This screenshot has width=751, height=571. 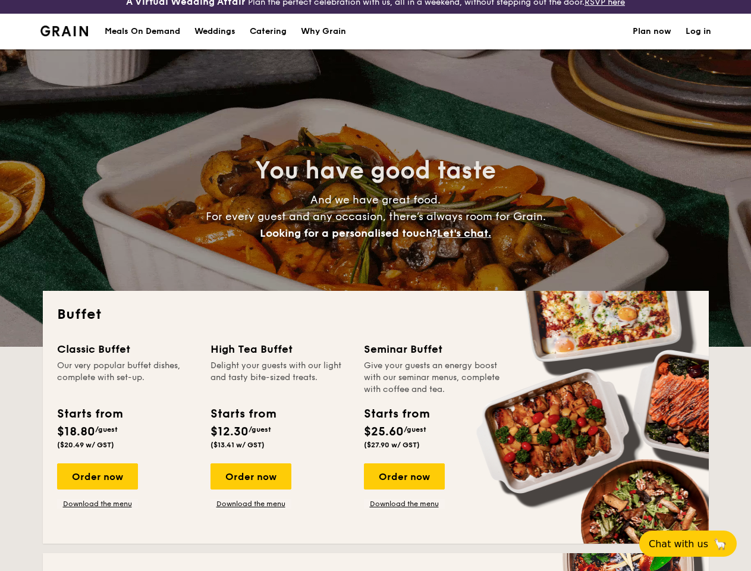 I want to click on div: High Tea Buffet, so click(x=280, y=349).